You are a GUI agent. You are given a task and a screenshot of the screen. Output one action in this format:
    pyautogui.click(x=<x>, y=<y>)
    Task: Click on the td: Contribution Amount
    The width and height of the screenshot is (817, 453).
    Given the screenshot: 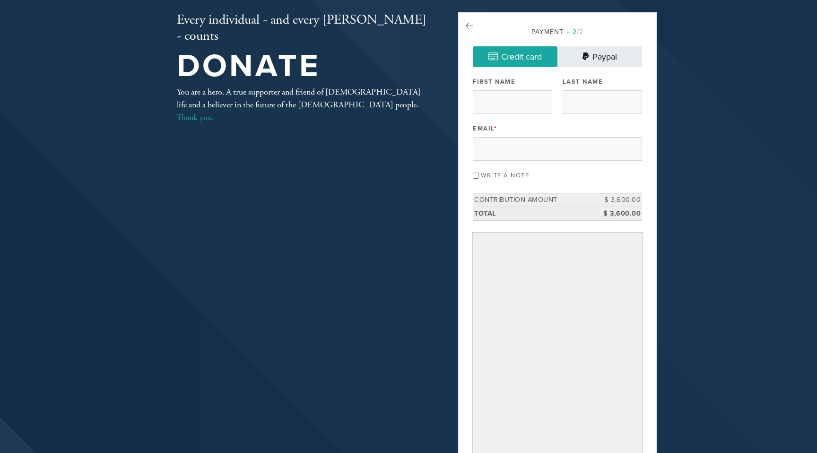 What is the action you would take?
    pyautogui.click(x=536, y=200)
    